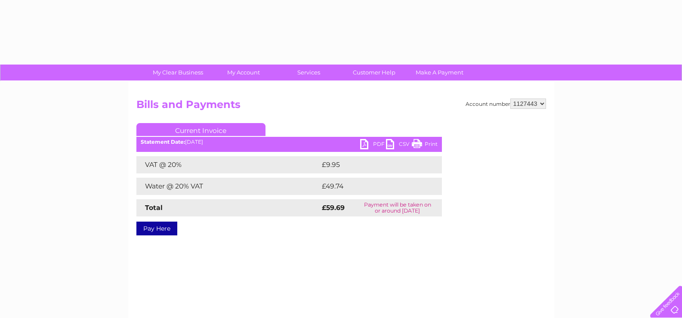 Image resolution: width=682 pixels, height=318 pixels. I want to click on a: Print, so click(425, 145).